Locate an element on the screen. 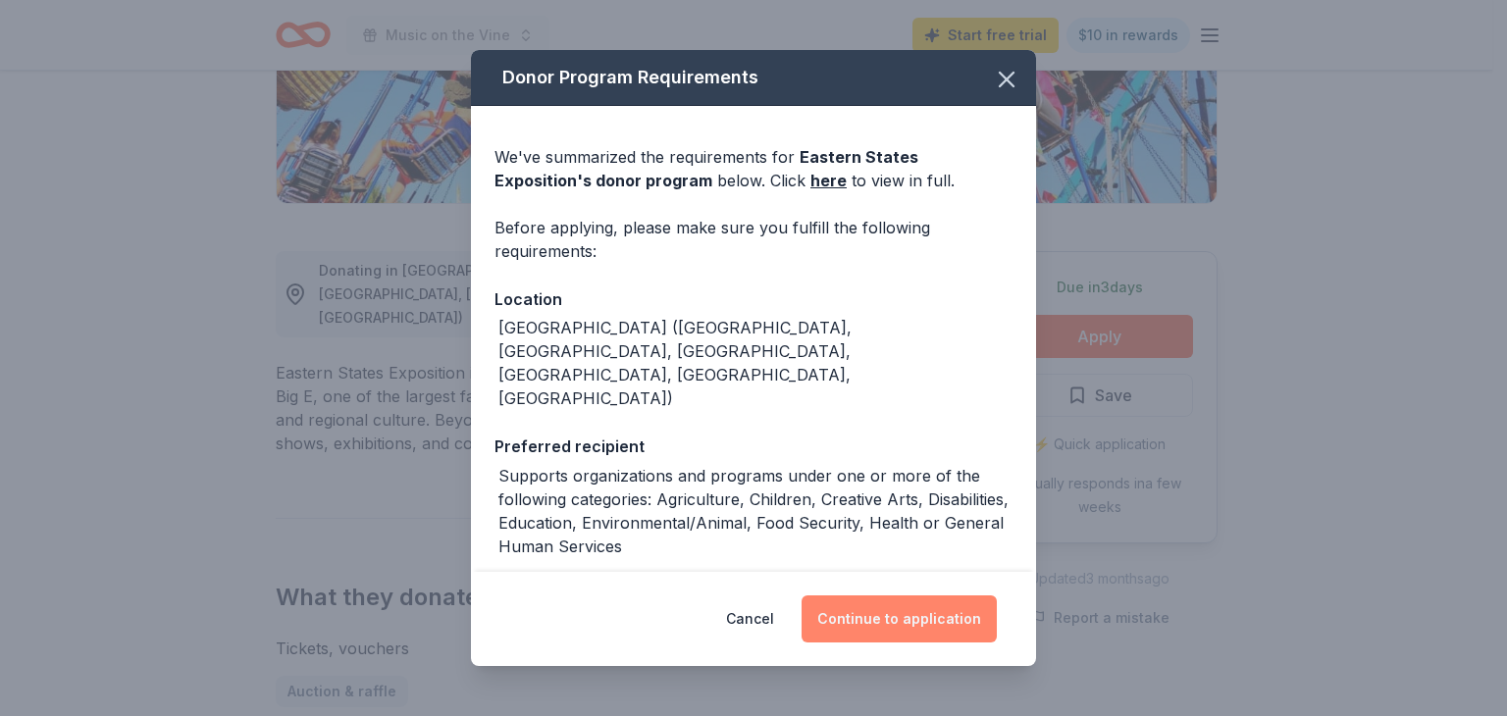  button: Cancel is located at coordinates (750, 619).